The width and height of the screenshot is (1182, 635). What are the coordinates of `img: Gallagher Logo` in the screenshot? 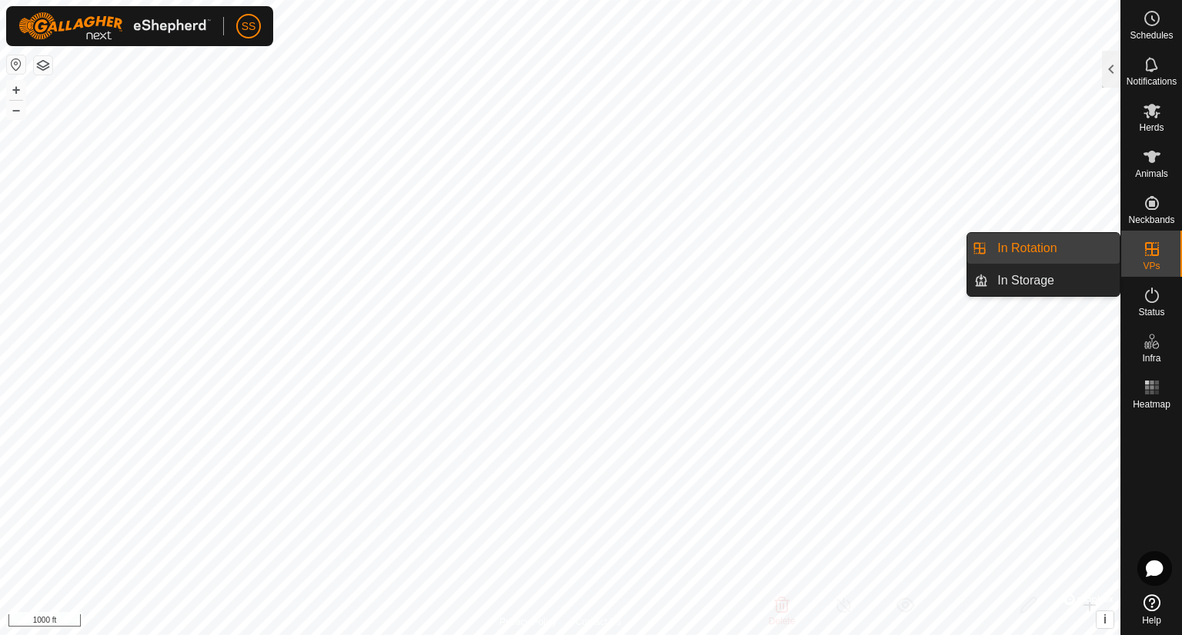 It's located at (115, 26).